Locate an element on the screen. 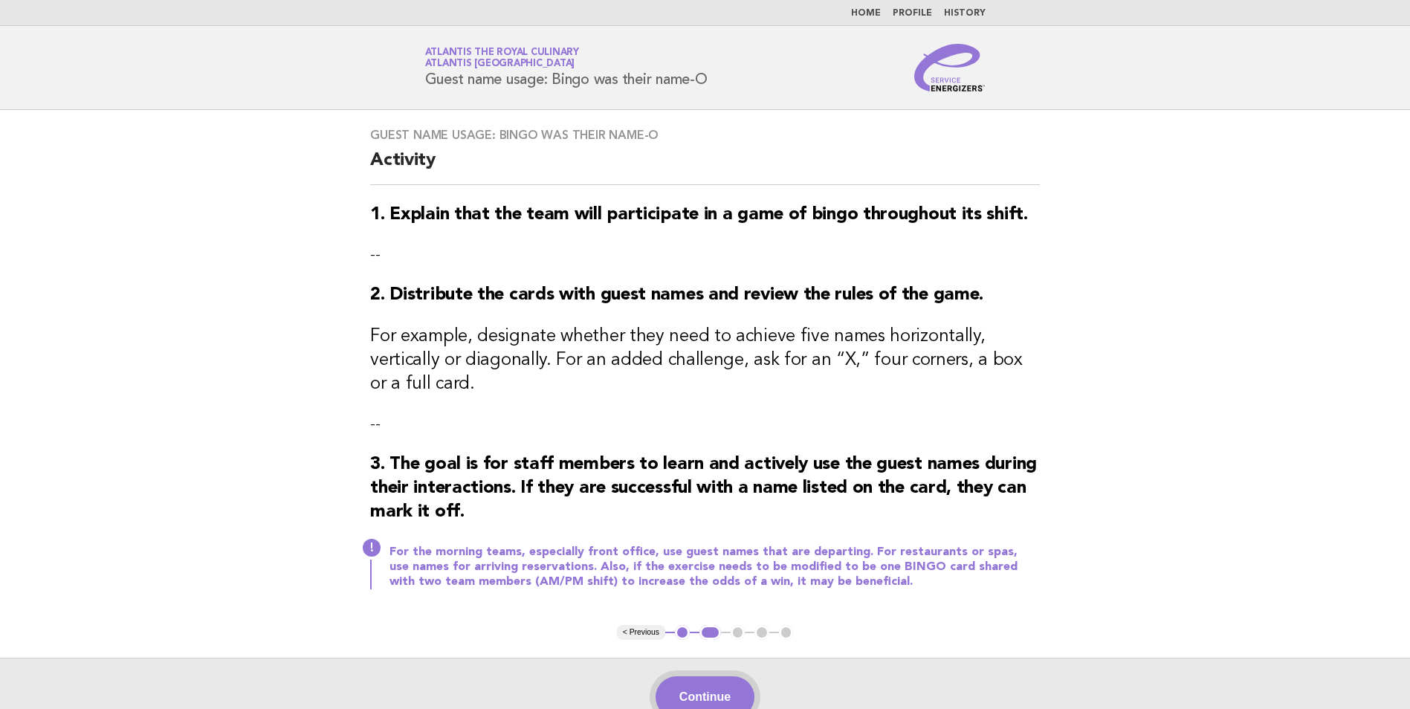  h1: Guest name usage: Bingo was their name-O is located at coordinates (566, 68).